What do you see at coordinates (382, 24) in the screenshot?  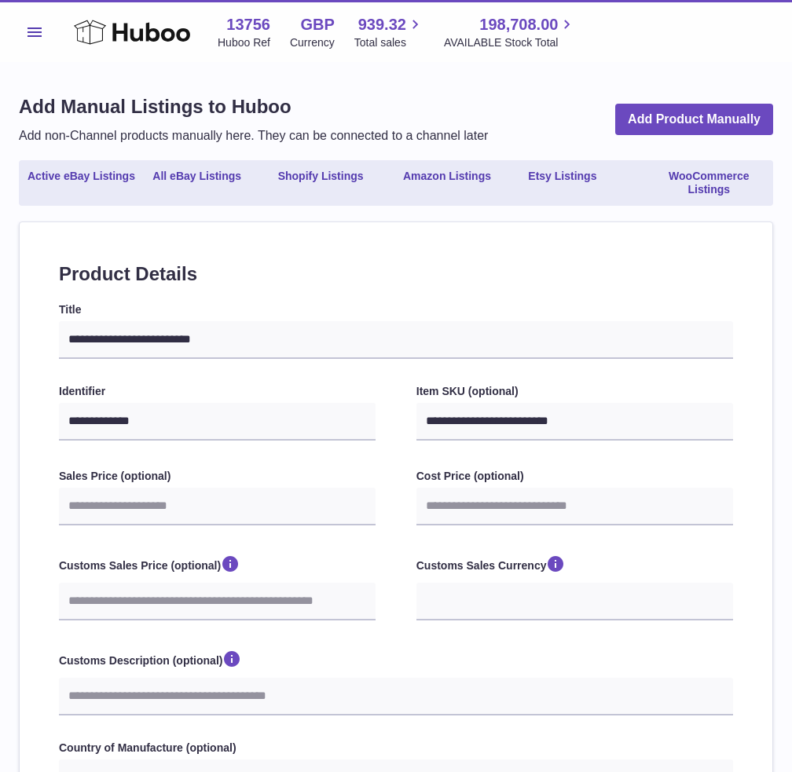 I see `span: 939.32` at bounding box center [382, 24].